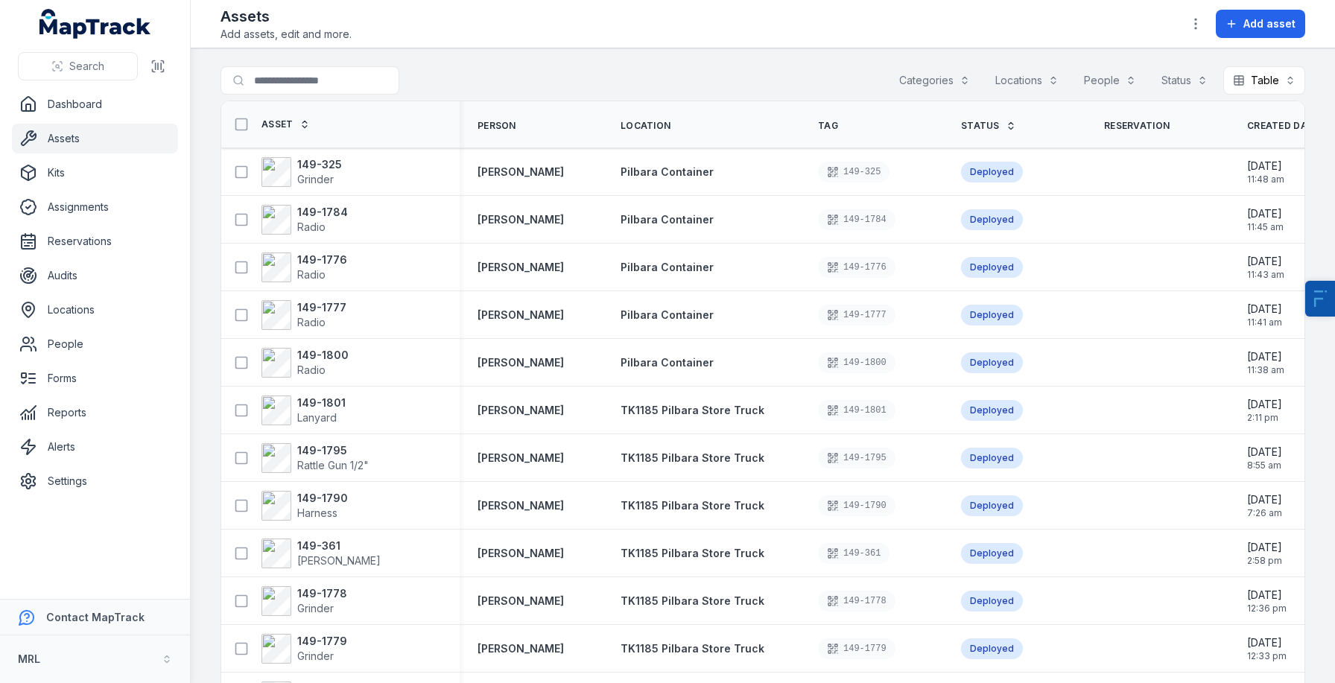  Describe the element at coordinates (321, 403) in the screenshot. I see `strong: 149-1801` at that location.